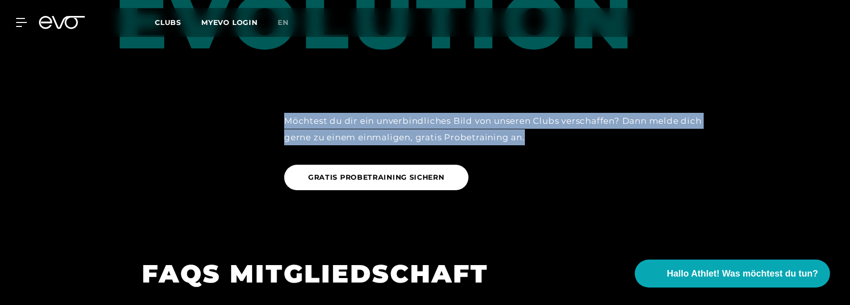 The width and height of the screenshot is (850, 305). I want to click on div: Möchtest du dir ein unverbindliches Bild von unseren Clubs verschaffen? Dann melde dich gerne zu ..., so click(502, 129).